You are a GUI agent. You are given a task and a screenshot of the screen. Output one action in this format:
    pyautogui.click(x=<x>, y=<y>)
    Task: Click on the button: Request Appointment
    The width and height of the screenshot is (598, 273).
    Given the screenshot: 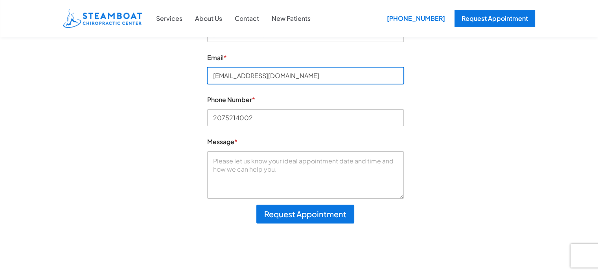 What is the action you would take?
    pyautogui.click(x=305, y=214)
    